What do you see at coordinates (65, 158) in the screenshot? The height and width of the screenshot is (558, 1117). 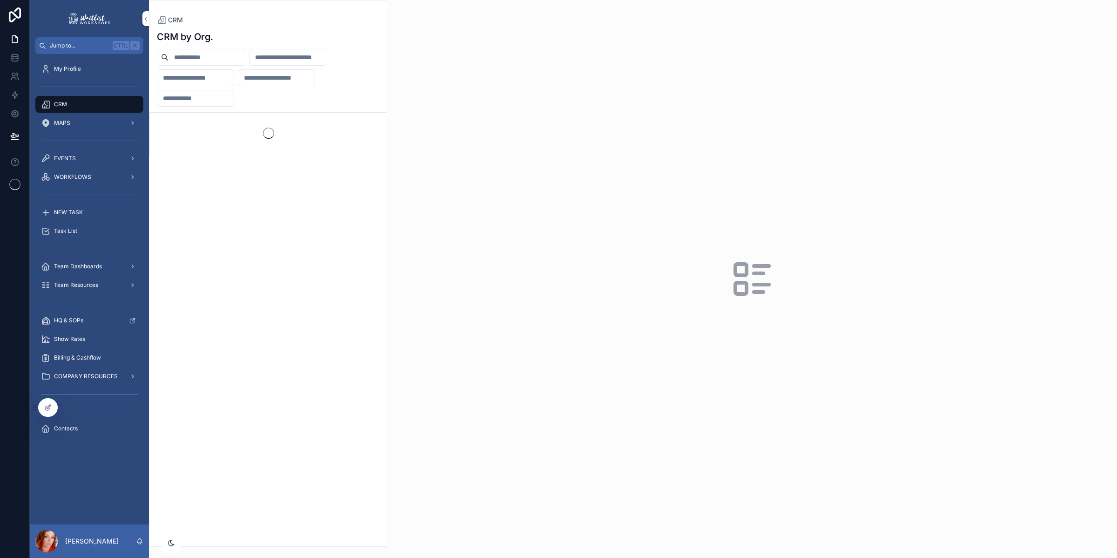 I see `span: EVENTS` at bounding box center [65, 158].